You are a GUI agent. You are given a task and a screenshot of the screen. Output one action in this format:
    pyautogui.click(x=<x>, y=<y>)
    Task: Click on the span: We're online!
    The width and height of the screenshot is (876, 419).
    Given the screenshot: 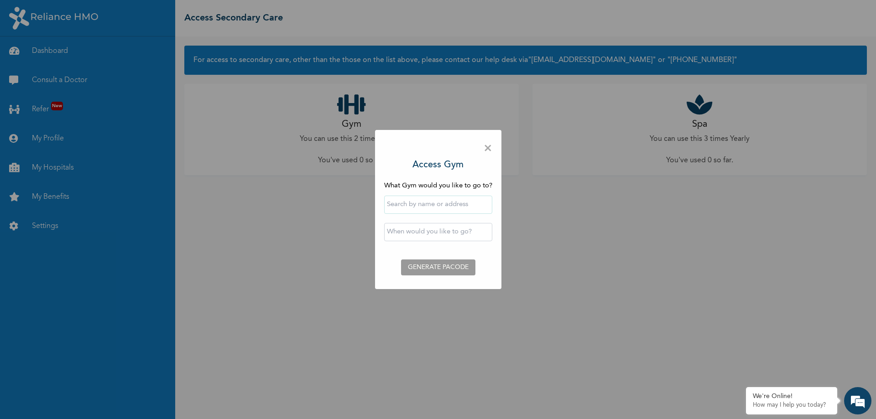 What is the action you would take?
    pyautogui.click(x=89, y=175)
    